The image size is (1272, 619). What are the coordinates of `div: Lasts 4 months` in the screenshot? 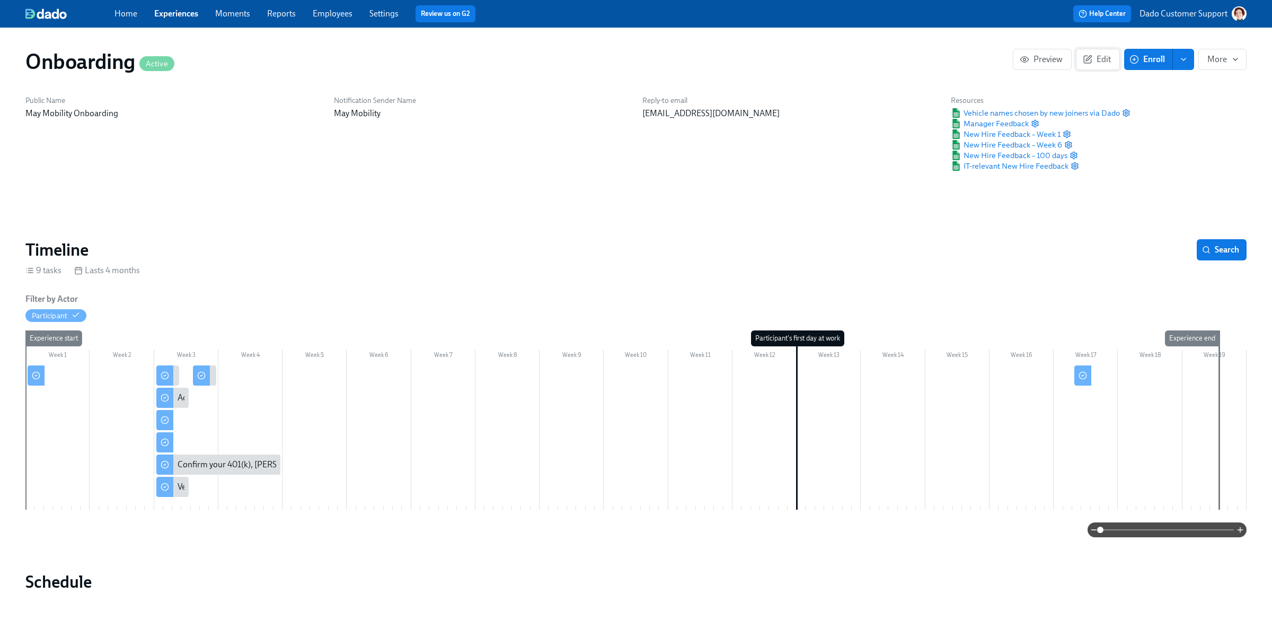 It's located at (107, 270).